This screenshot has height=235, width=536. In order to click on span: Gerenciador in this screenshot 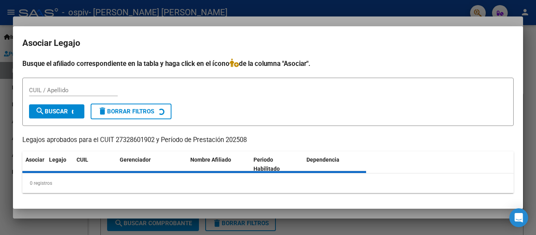, I will do `click(135, 160)`.